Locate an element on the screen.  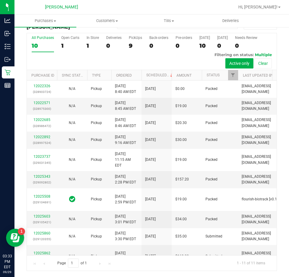
a: 12023737 is located at coordinates (42, 156).